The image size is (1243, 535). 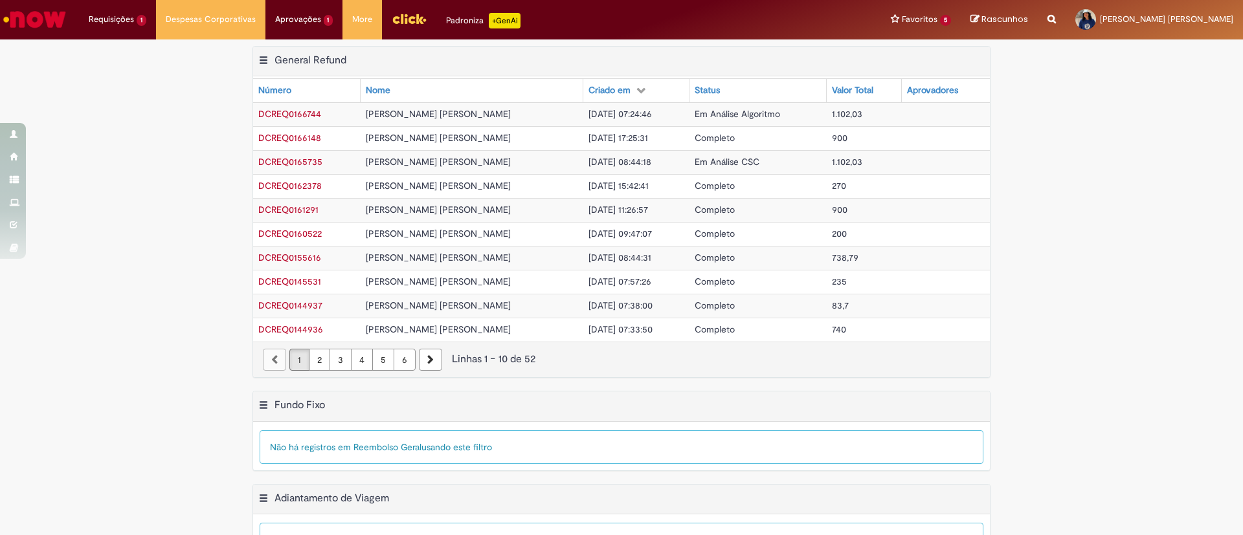 I want to click on img: click_logo_yellow_360x200.png, so click(x=409, y=19).